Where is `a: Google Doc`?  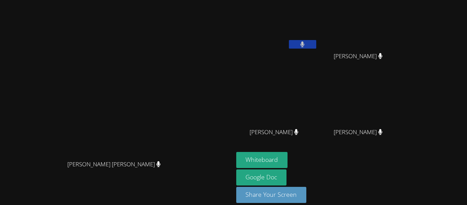
a: Google Doc is located at coordinates (262, 177).